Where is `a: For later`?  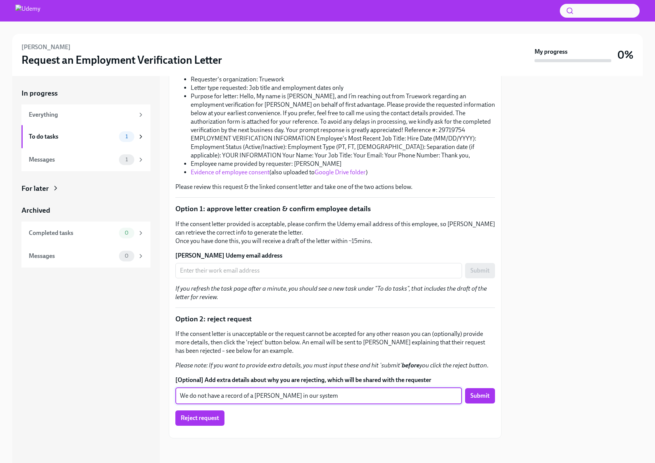
a: For later is located at coordinates (86, 189).